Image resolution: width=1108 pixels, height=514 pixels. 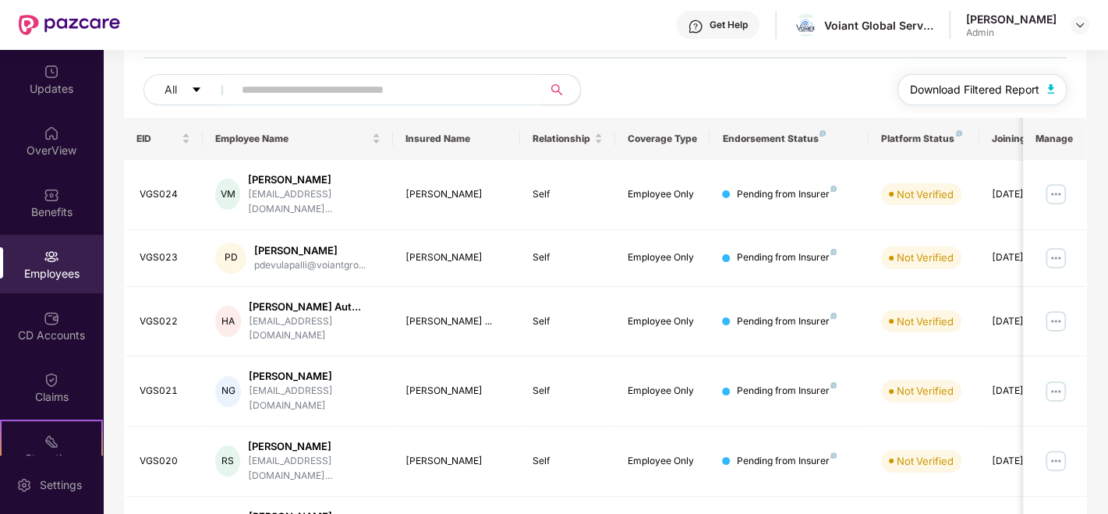 I want to click on img: svg+xml;base64,PHN2ZyBpZD0iQ2xhaW0iIHhtbG5zPSJodHRwOi8vd3d3LnczLm9yZy8yMDAwL3N2ZyIgd2lkdGg9IjIwIi..., so click(x=51, y=380).